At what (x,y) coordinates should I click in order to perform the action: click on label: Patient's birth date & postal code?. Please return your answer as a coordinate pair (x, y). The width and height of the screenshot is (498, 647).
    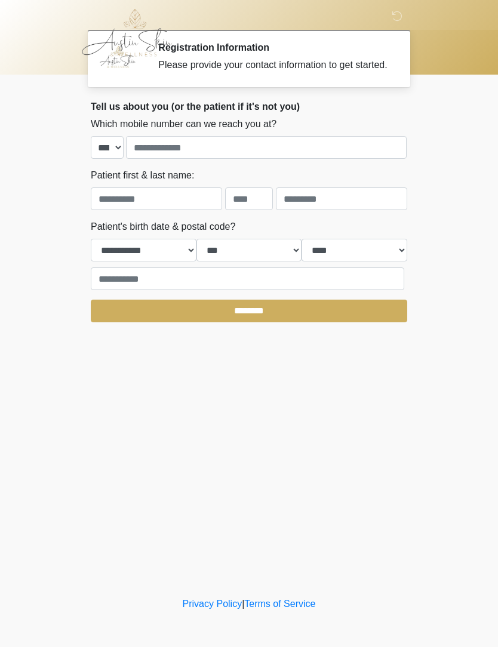
    Looking at the image, I should click on (163, 227).